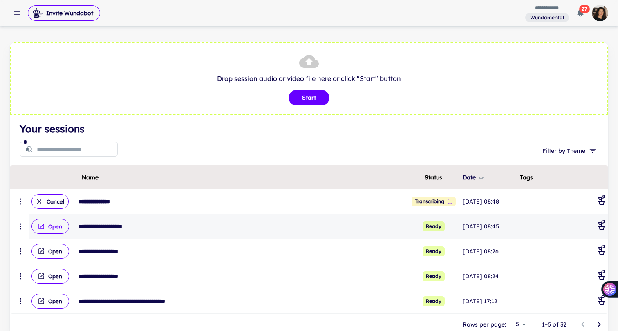 The height and width of the screenshot is (331, 618). Describe the element at coordinates (519, 324) in the screenshot. I see `div: 5` at that location.